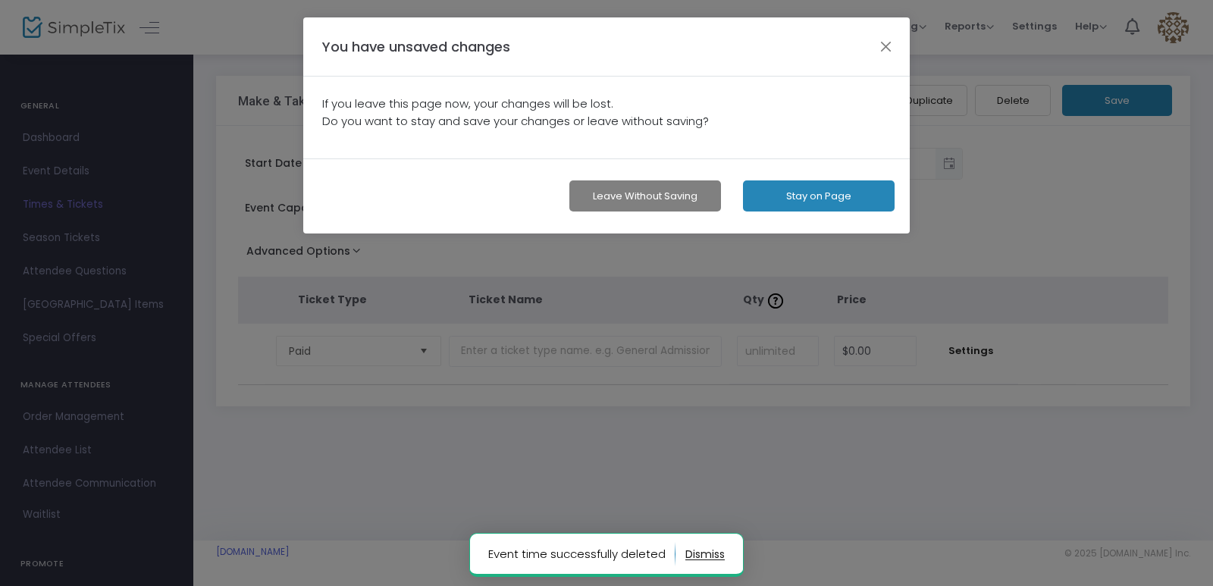 This screenshot has height=586, width=1213. Describe the element at coordinates (645, 196) in the screenshot. I see `button: Leave without Saving` at that location.